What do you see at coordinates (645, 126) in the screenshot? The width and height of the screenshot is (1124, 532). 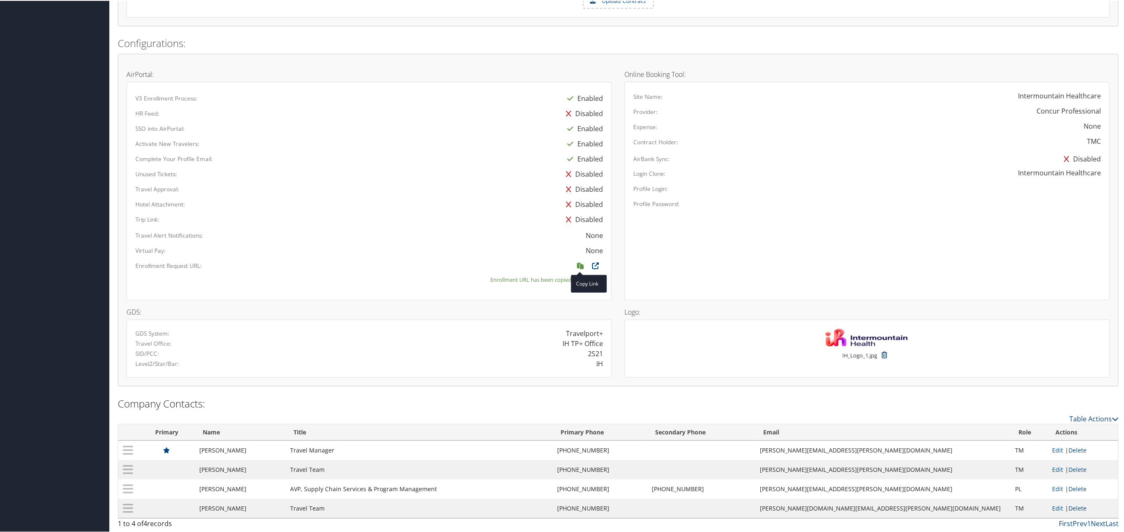 I see `label: Expense:` at bounding box center [645, 126].